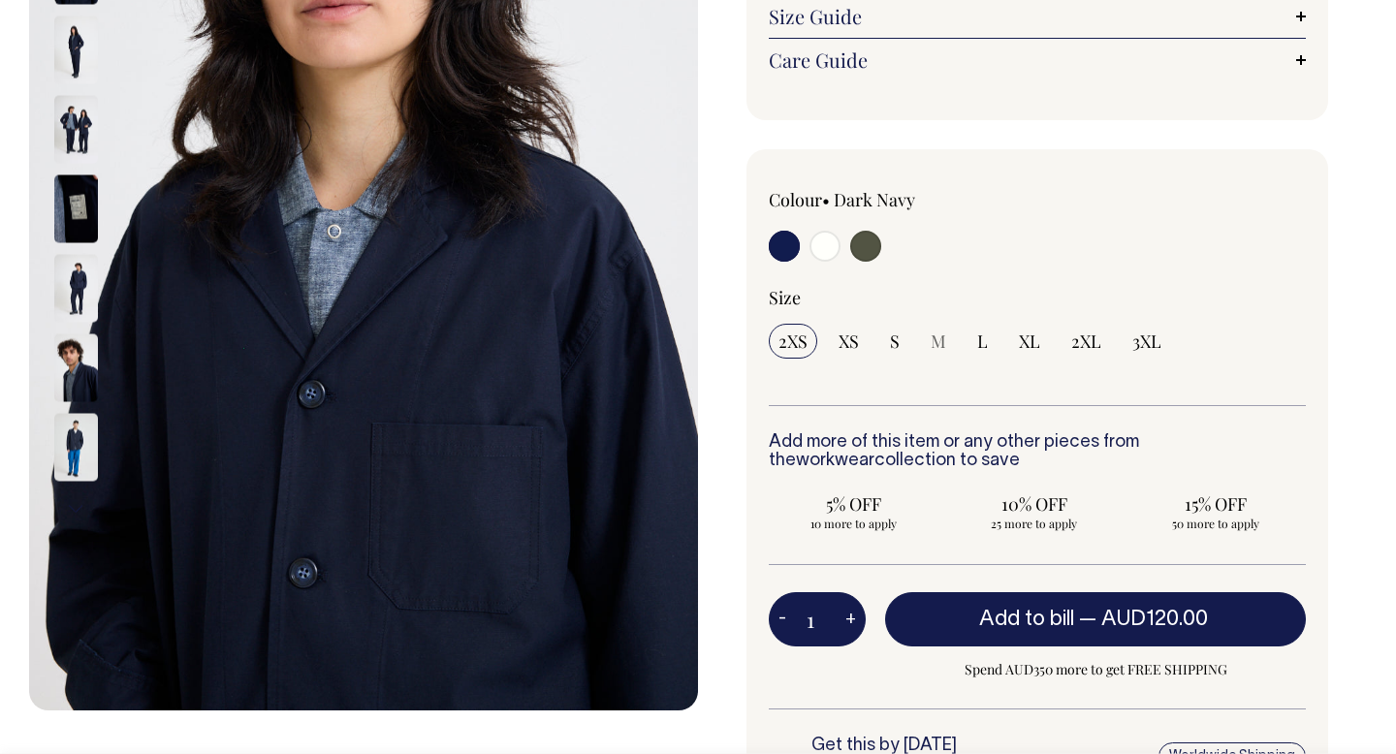  I want to click on span: XL, so click(1029, 341).